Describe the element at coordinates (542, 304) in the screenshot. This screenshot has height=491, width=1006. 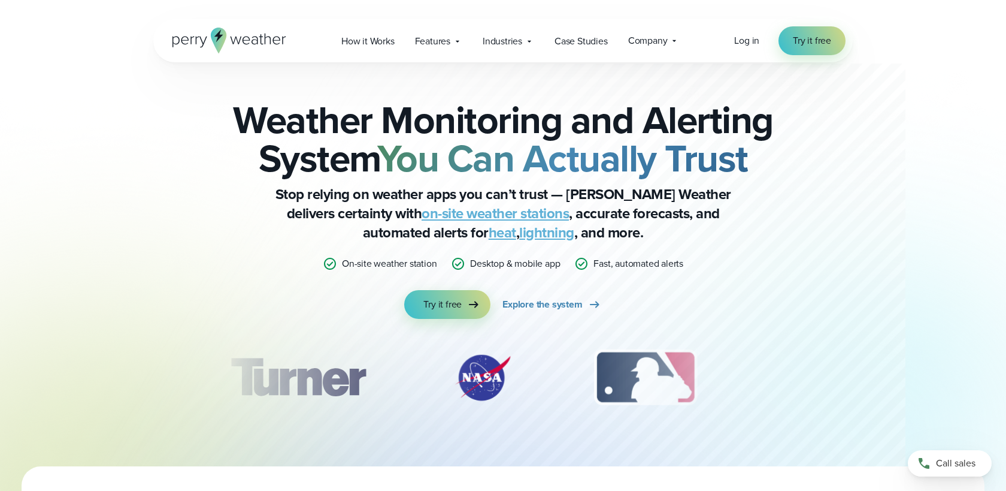
I see `span: Explore the system` at that location.